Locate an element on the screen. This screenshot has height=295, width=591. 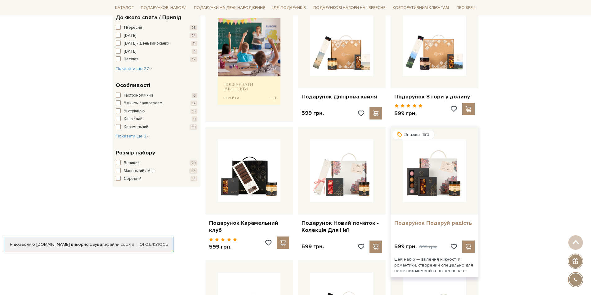
span: Розмір набору is located at coordinates (135, 153).